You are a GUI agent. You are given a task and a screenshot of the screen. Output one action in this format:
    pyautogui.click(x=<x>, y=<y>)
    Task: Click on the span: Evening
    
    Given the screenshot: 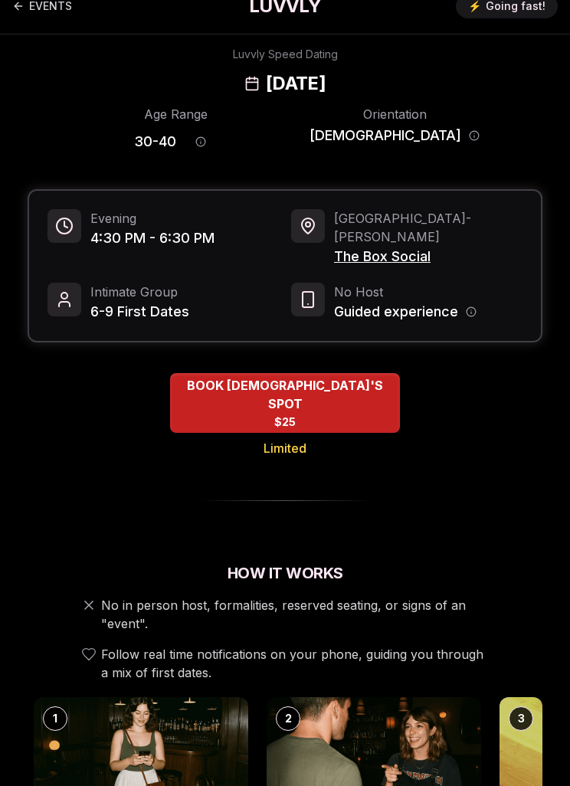 What is the action you would take?
    pyautogui.click(x=152, y=218)
    